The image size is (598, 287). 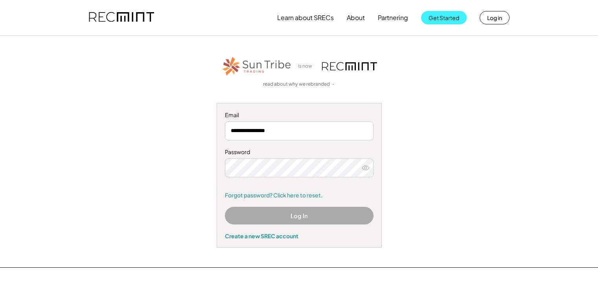 I want to click on div: Create a new SREC account, so click(x=299, y=236).